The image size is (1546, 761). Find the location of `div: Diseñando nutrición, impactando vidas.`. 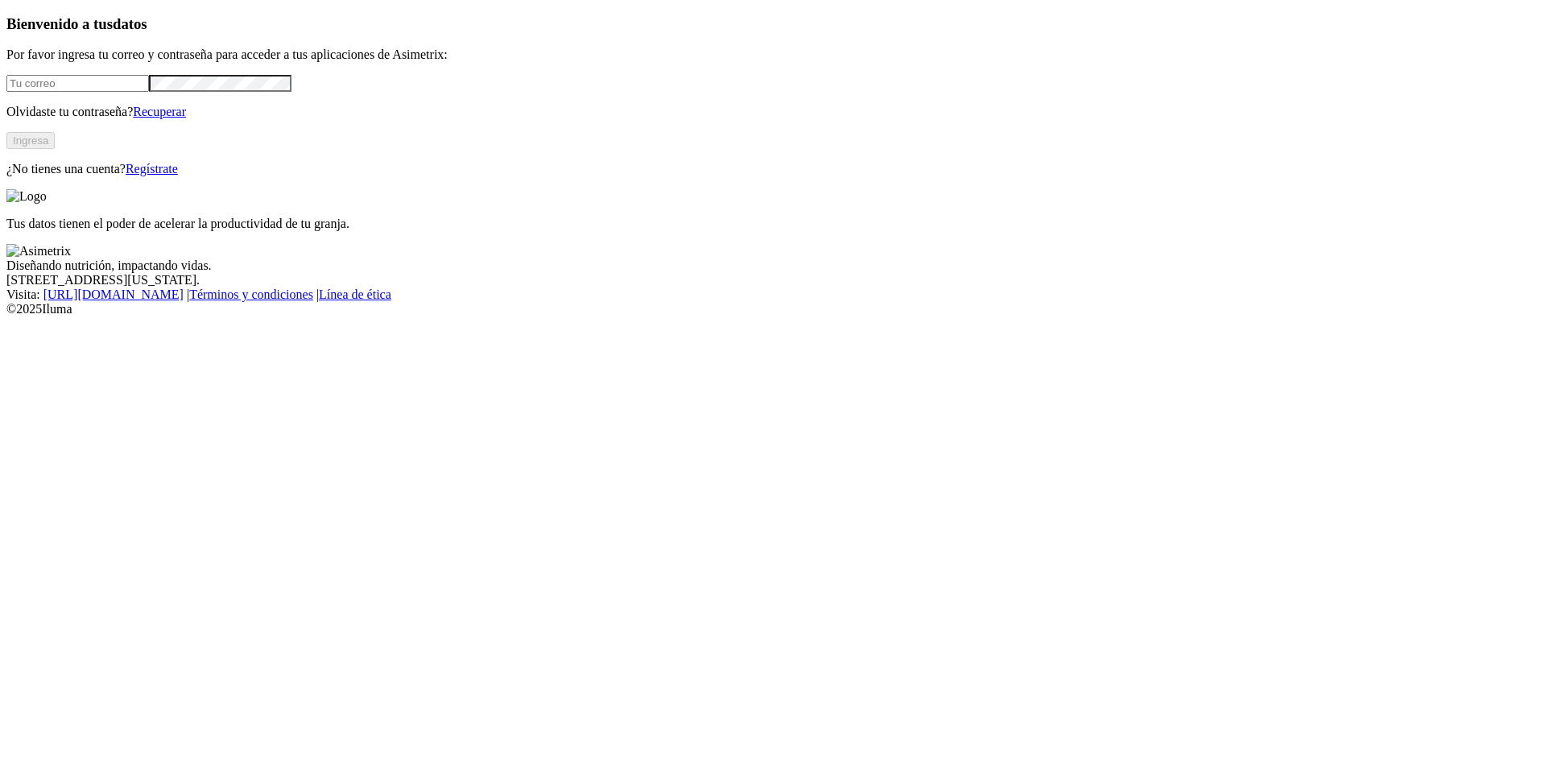

div: Diseñando nutrición, impactando vidas. is located at coordinates (773, 266).